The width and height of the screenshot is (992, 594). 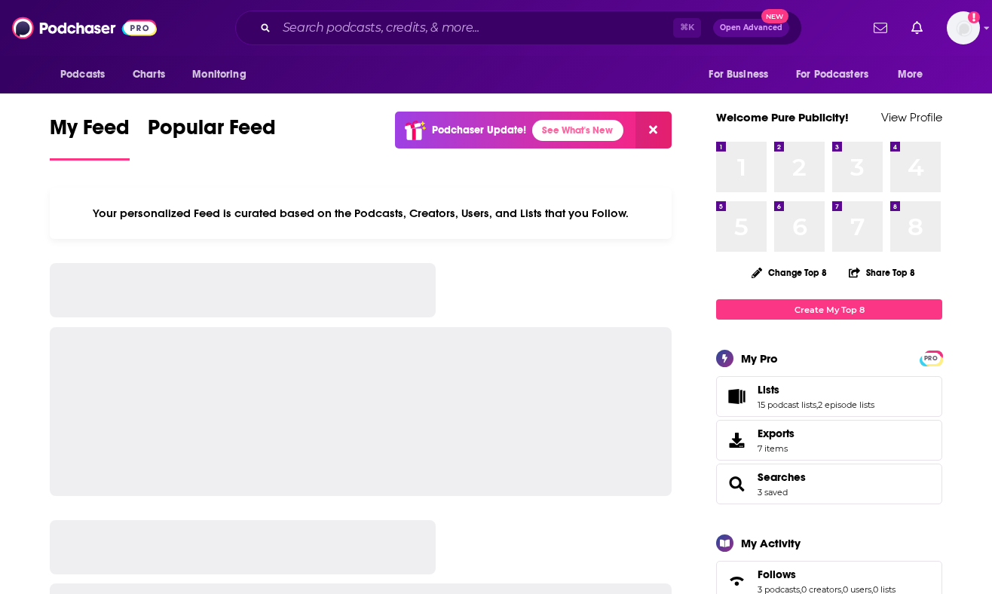 I want to click on a: Podchaser - Follow, Share and Rate Podcasts, so click(x=84, y=28).